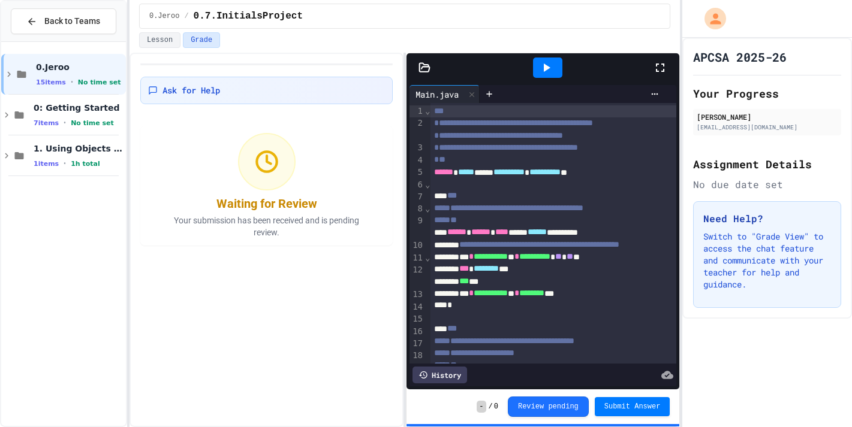  I want to click on div: 5, so click(417, 173).